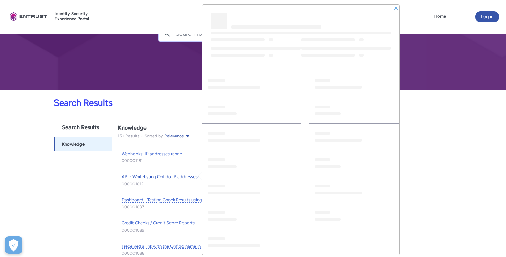 The height and width of the screenshot is (257, 506). Describe the element at coordinates (257, 128) in the screenshot. I see `div: Knowledge` at that location.